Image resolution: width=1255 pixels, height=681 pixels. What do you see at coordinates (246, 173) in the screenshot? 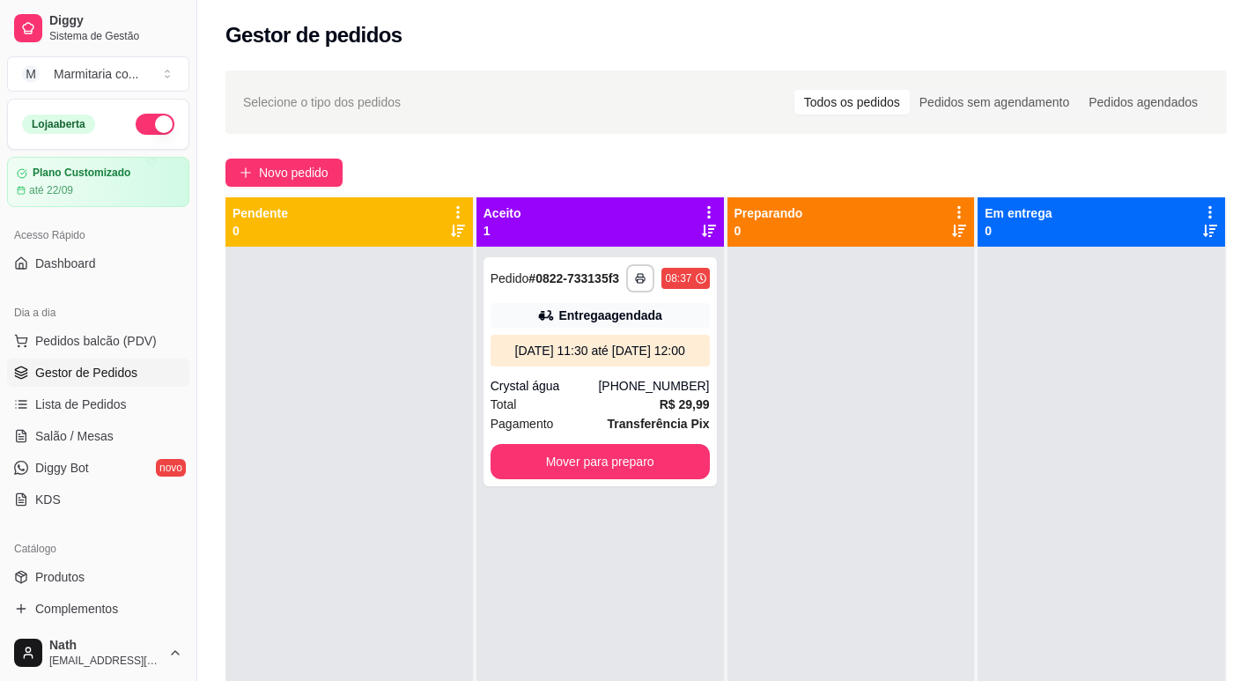
I see `span: plus` at bounding box center [246, 173].